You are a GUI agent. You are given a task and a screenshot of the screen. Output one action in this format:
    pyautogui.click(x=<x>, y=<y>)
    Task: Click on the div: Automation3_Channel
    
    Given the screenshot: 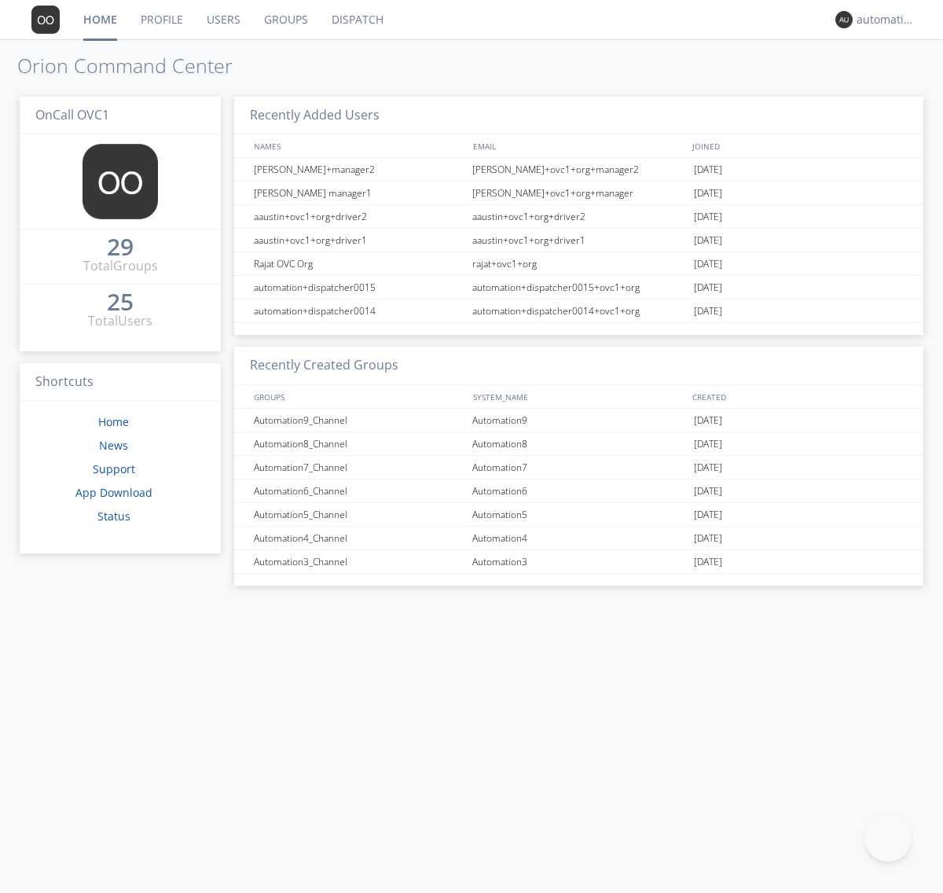 What is the action you would take?
    pyautogui.click(x=358, y=561)
    